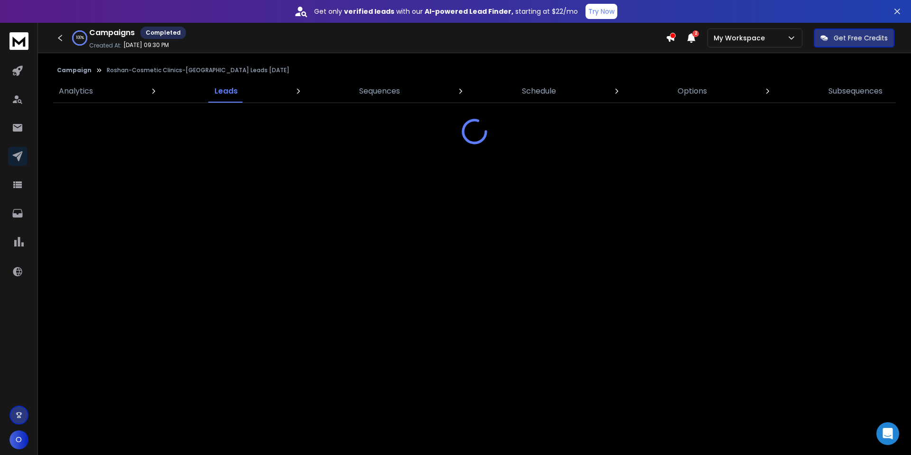 This screenshot has width=911, height=455. What do you see at coordinates (539, 91) in the screenshot?
I see `a: Schedule` at bounding box center [539, 91].